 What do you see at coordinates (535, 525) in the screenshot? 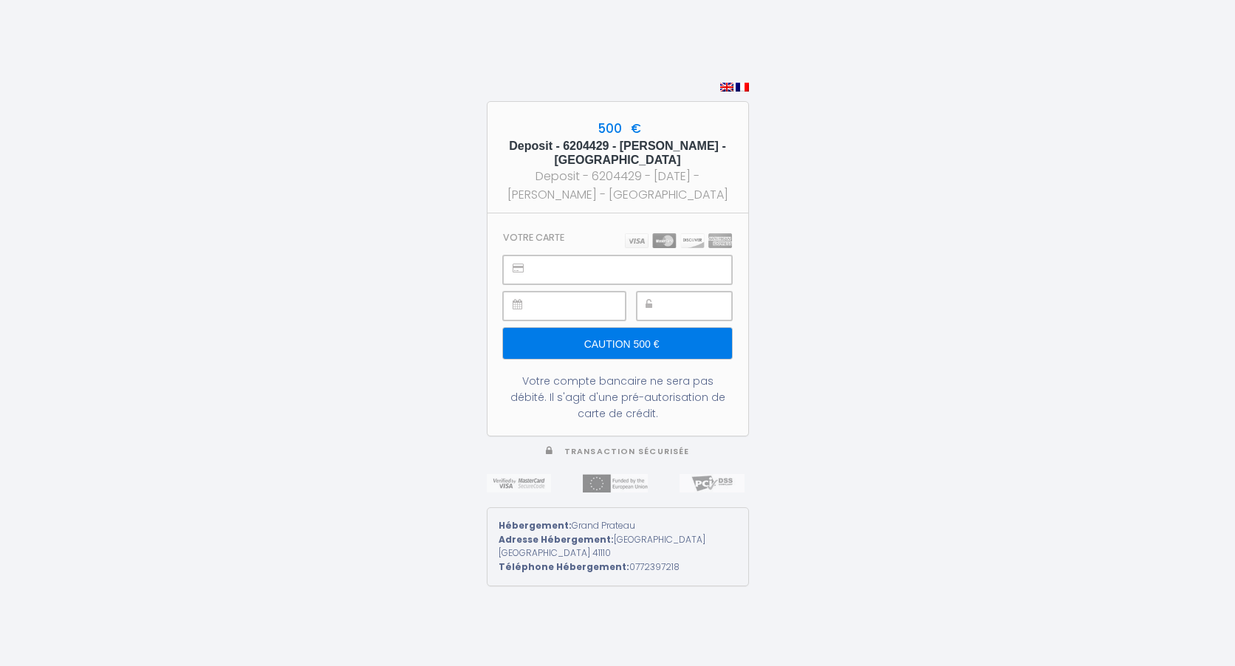
I see `strong: Hébergement:` at bounding box center [535, 525].